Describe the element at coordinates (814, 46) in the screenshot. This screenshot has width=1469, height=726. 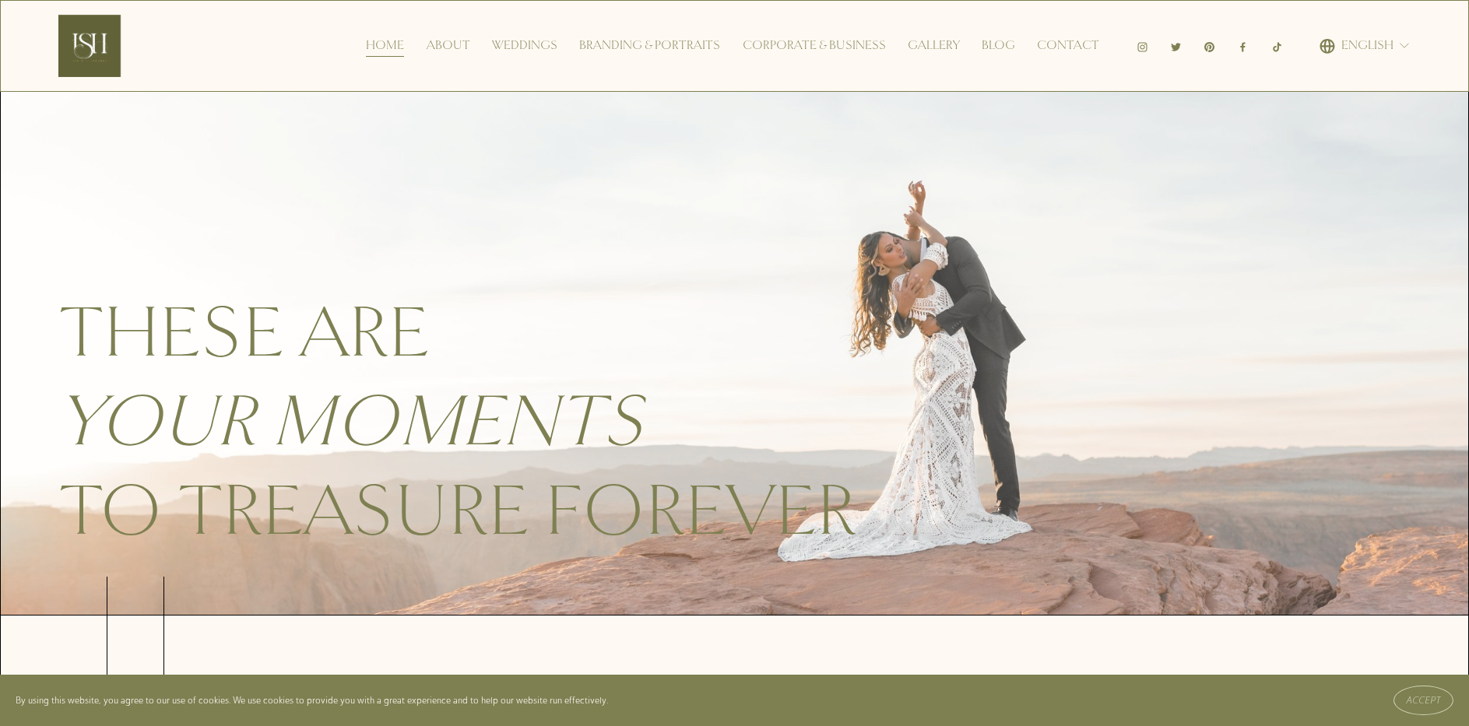
I see `a: Corporate & Business` at that location.